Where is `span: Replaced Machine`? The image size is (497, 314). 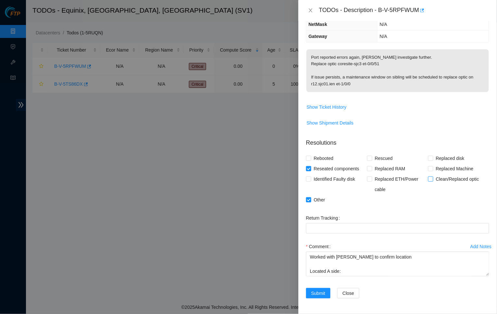 span: Replaced Machine is located at coordinates (455, 169).